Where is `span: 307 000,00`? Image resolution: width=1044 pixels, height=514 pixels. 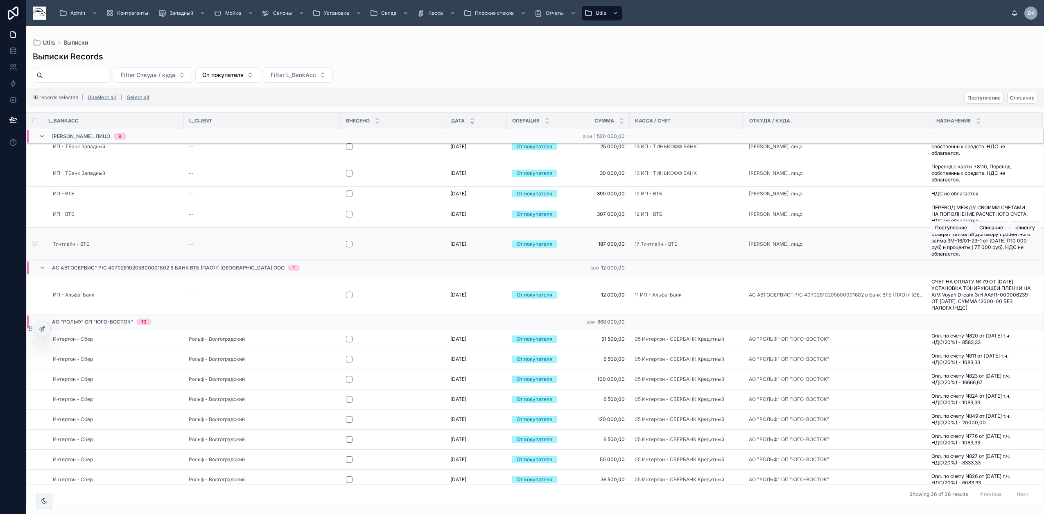
span: 307 000,00 is located at coordinates (599, 214).